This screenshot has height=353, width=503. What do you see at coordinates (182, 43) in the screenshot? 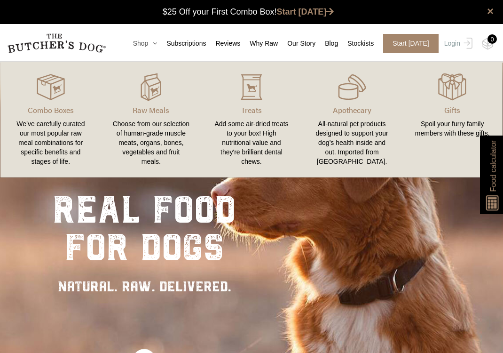
I see `a: Subscriptions` at bounding box center [182, 43].